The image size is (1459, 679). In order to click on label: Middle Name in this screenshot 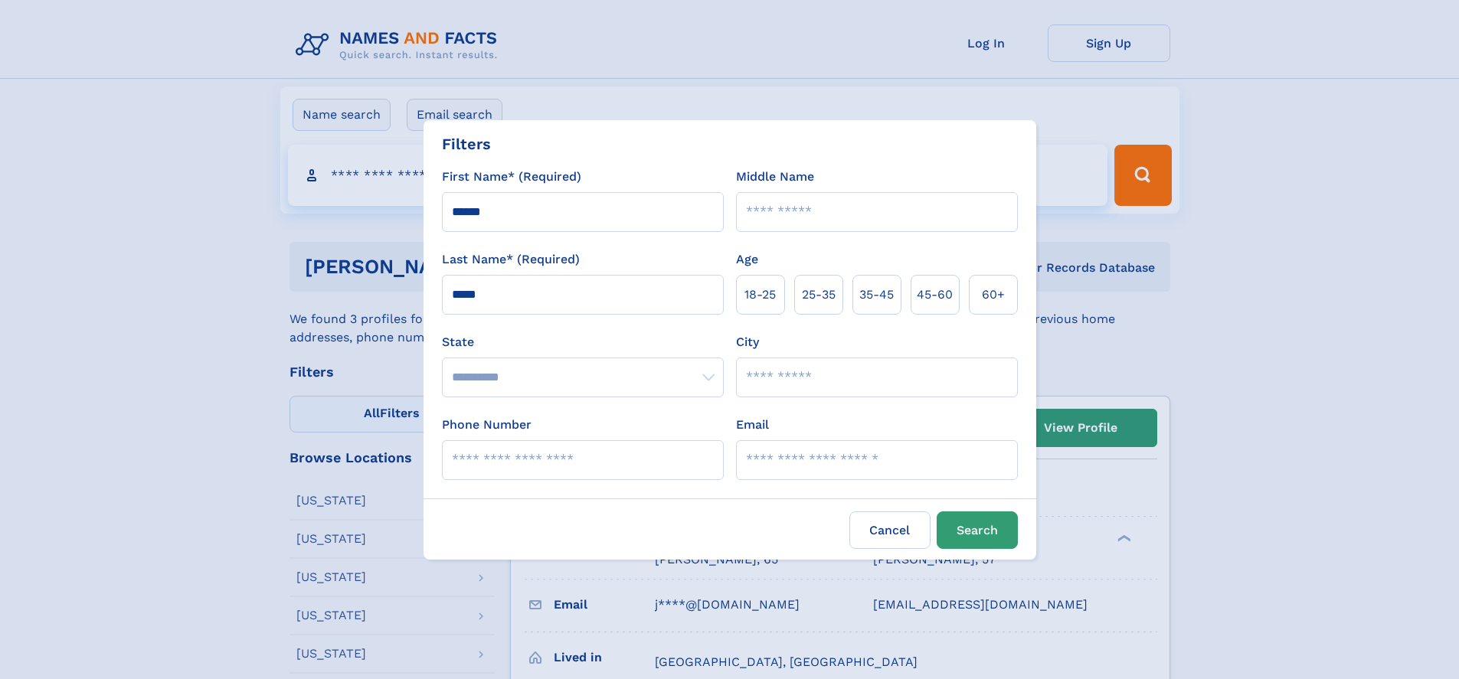, I will do `click(775, 177)`.